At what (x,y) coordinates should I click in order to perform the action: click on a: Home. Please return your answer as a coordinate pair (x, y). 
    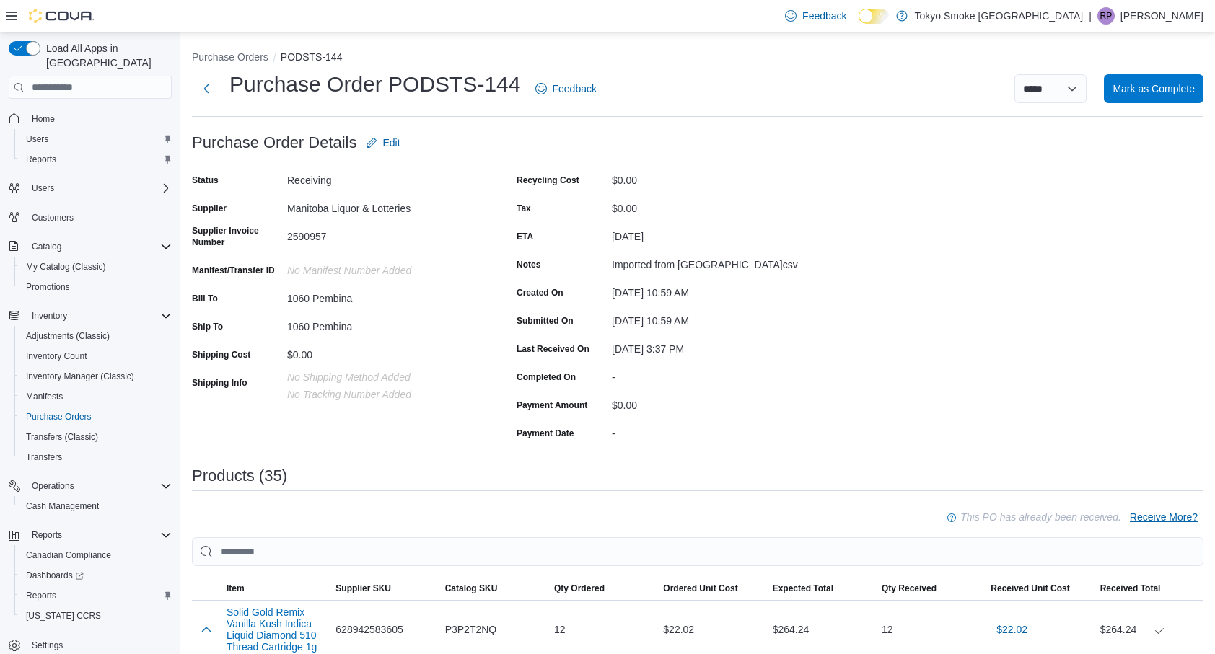
    Looking at the image, I should click on (43, 119).